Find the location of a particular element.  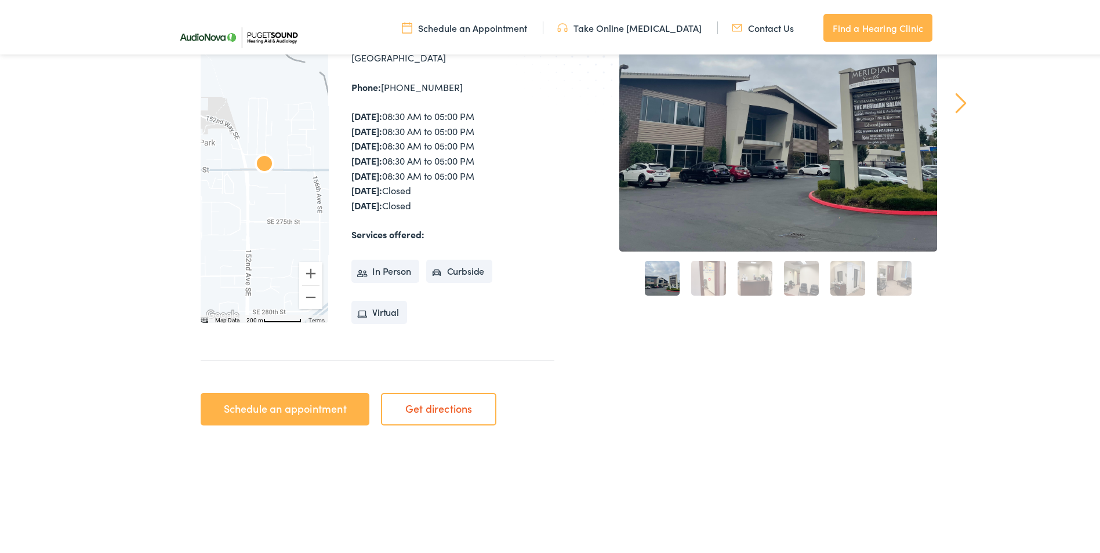

div: AudioNova is located at coordinates (264, 163).